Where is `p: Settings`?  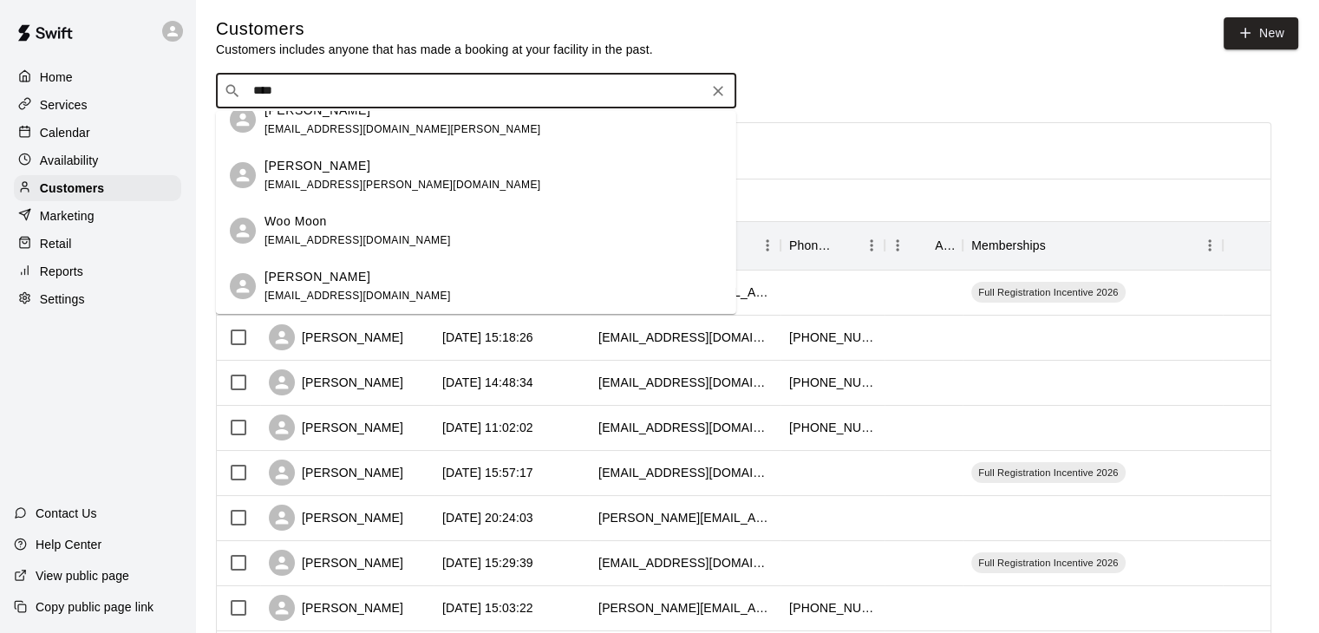
p: Settings is located at coordinates (62, 299).